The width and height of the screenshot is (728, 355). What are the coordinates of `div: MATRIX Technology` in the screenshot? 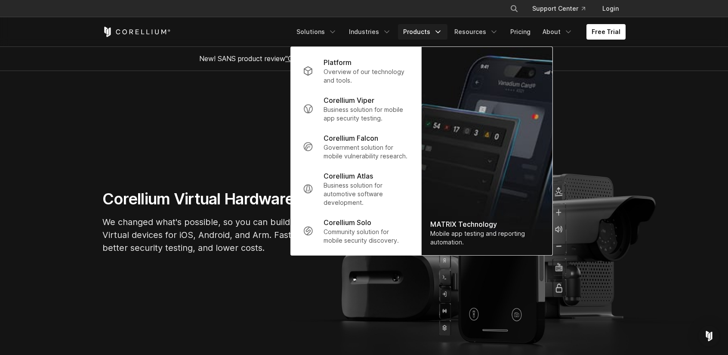 It's located at (487, 224).